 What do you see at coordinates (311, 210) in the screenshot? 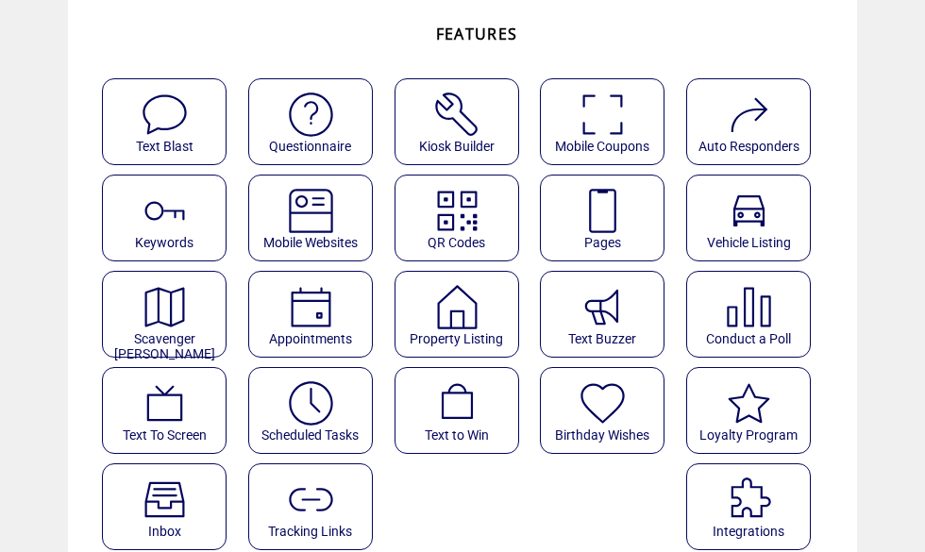
I see `img: mobile-websites.svg` at bounding box center [311, 210].